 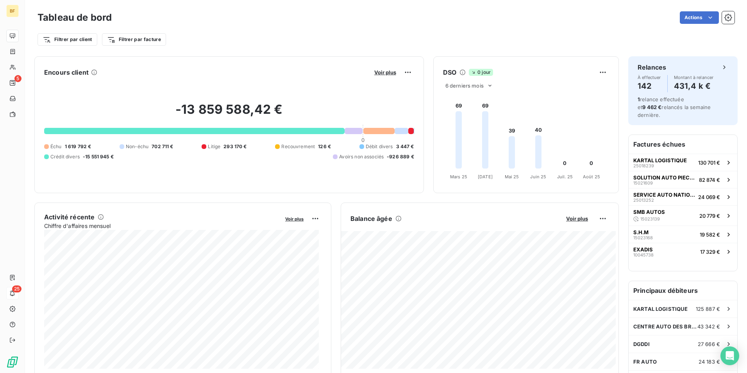 I want to click on h6: Factures échues, so click(x=683, y=144).